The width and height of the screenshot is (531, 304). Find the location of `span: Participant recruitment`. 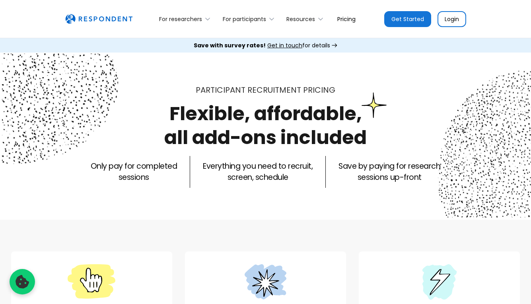

span: Participant recruitment is located at coordinates (248, 90).